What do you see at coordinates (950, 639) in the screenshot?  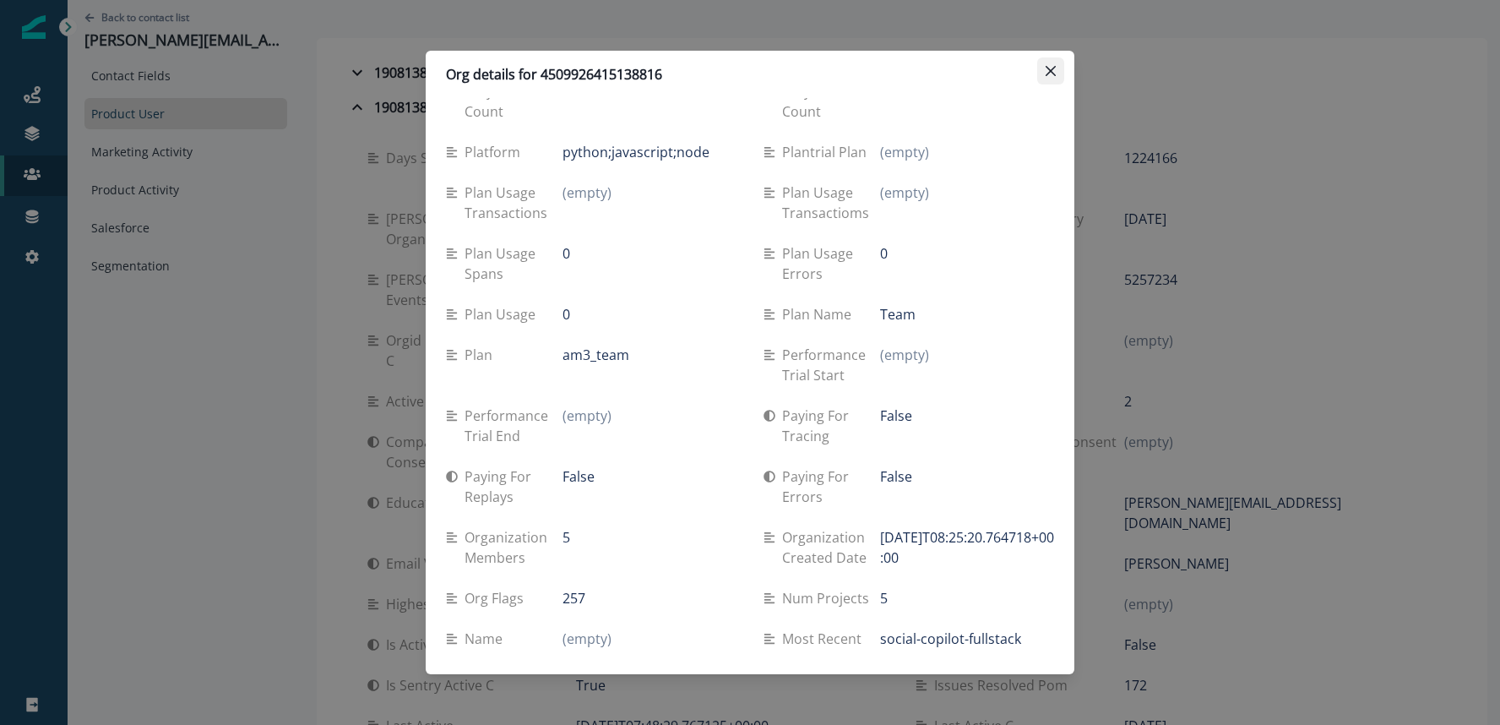 I see `p: social-copilot-fullstack` at bounding box center [950, 639].